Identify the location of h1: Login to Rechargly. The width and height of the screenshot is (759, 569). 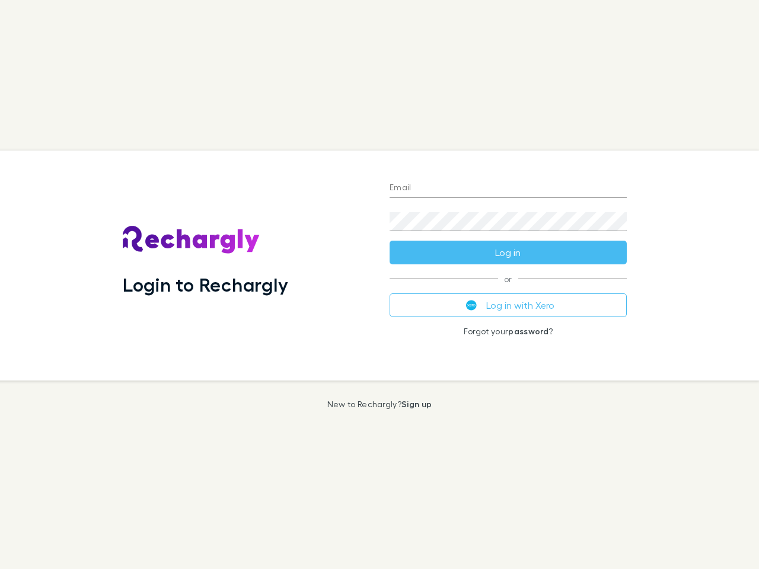
(205, 285).